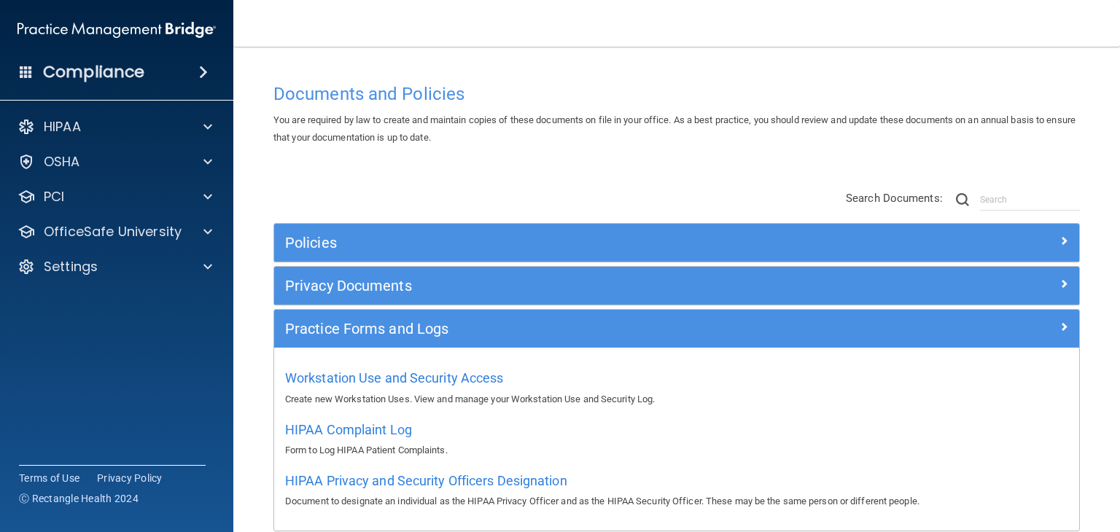 The image size is (1120, 532). I want to click on a: HIPAA Complaint Log, so click(349, 431).